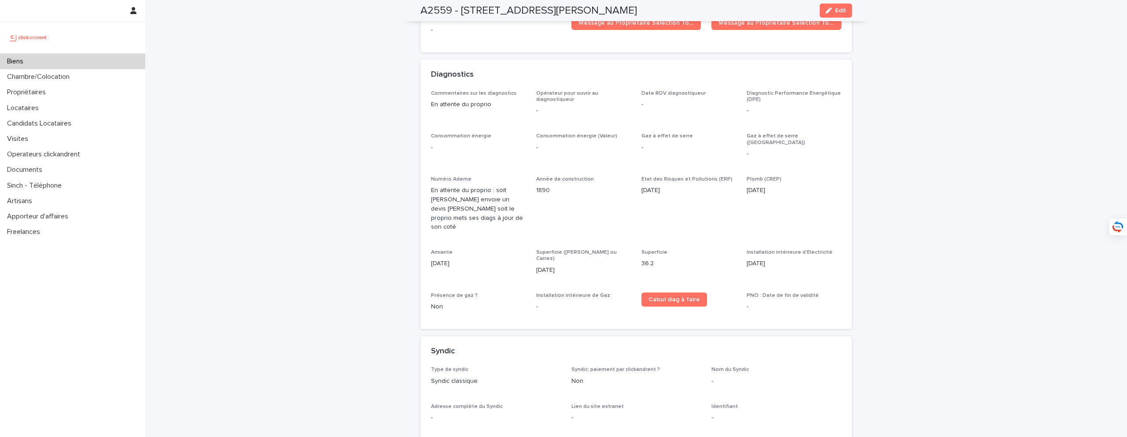  Describe the element at coordinates (442, 252) in the screenshot. I see `span: Amiante` at that location.